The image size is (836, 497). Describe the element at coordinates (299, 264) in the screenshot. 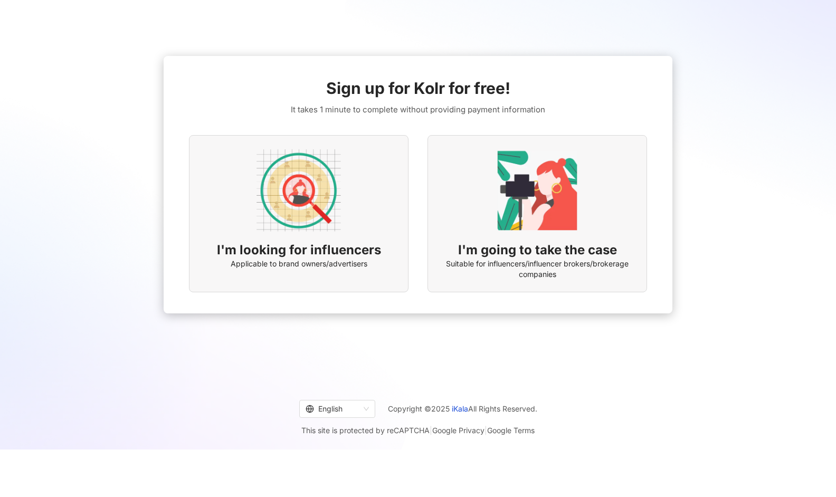

I see `span: Applicable to brand owners/advertisers` at that location.